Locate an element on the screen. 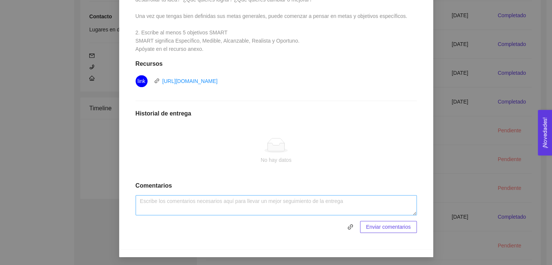  button: Open Feedback Widget is located at coordinates (545, 133).